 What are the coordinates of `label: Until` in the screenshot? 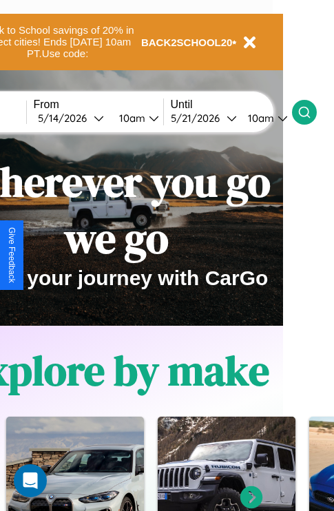 It's located at (231, 105).